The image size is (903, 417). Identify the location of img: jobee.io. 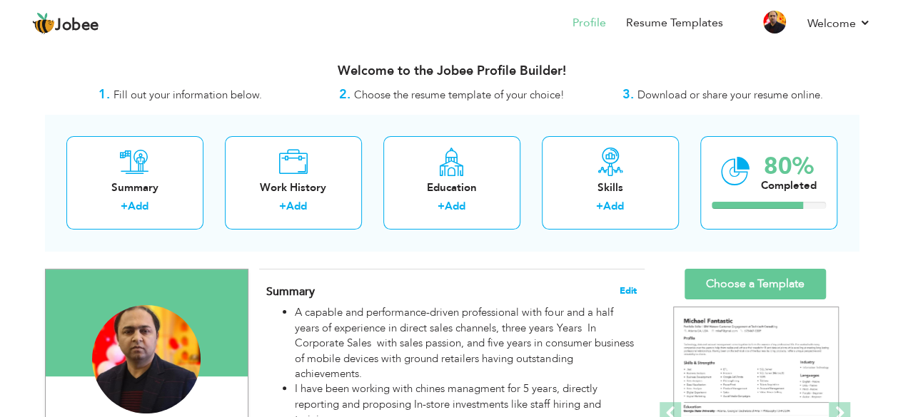
(44, 24).